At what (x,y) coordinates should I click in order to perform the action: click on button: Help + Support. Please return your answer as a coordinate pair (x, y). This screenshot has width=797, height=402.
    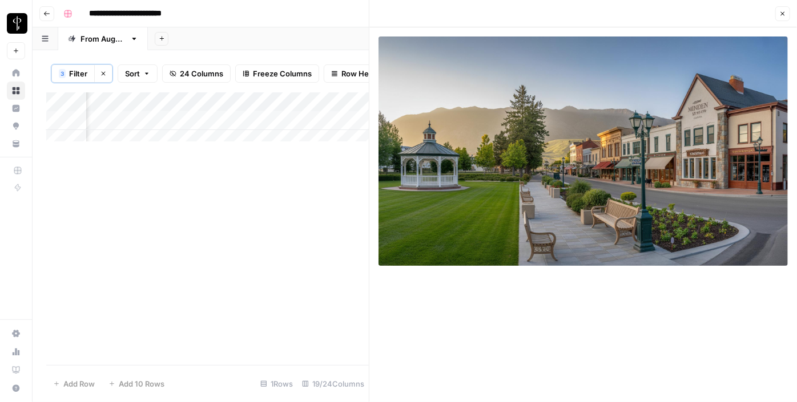
    Looking at the image, I should click on (16, 389).